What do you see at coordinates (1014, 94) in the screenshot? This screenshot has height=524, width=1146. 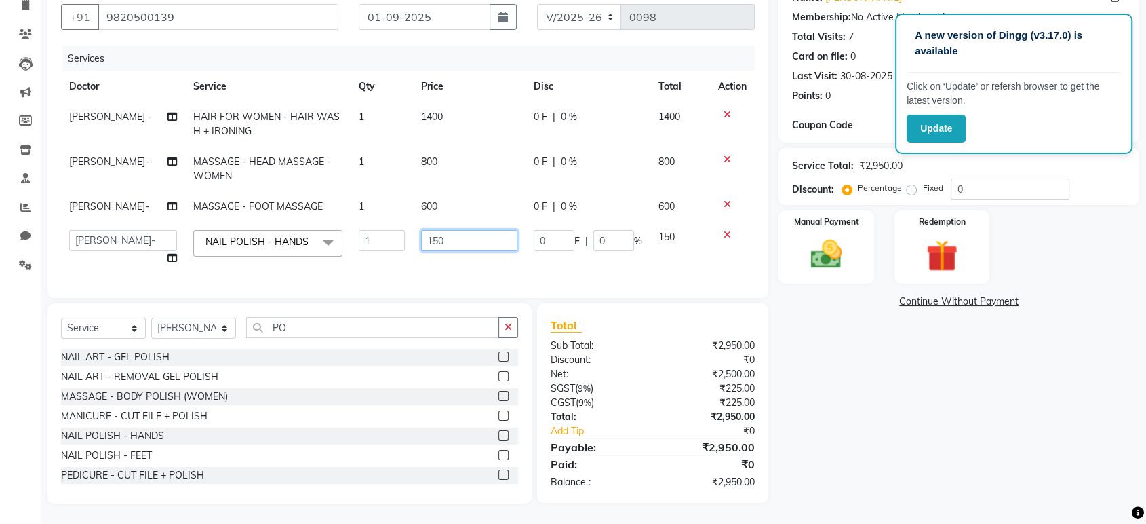 I see `p: Click on ‘Update’ or refersh browser to get the latest version.` at bounding box center [1014, 94].